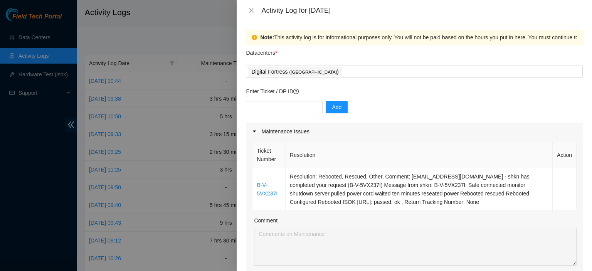 This screenshot has height=271, width=592. What do you see at coordinates (261, 51) in the screenshot?
I see `p: Datacenters` at bounding box center [261, 51].